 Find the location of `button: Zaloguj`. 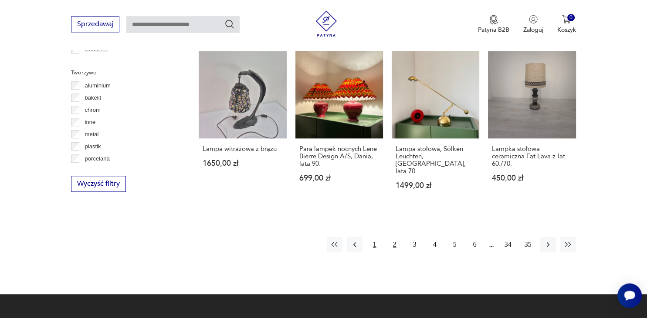

button: Zaloguj is located at coordinates (533, 24).